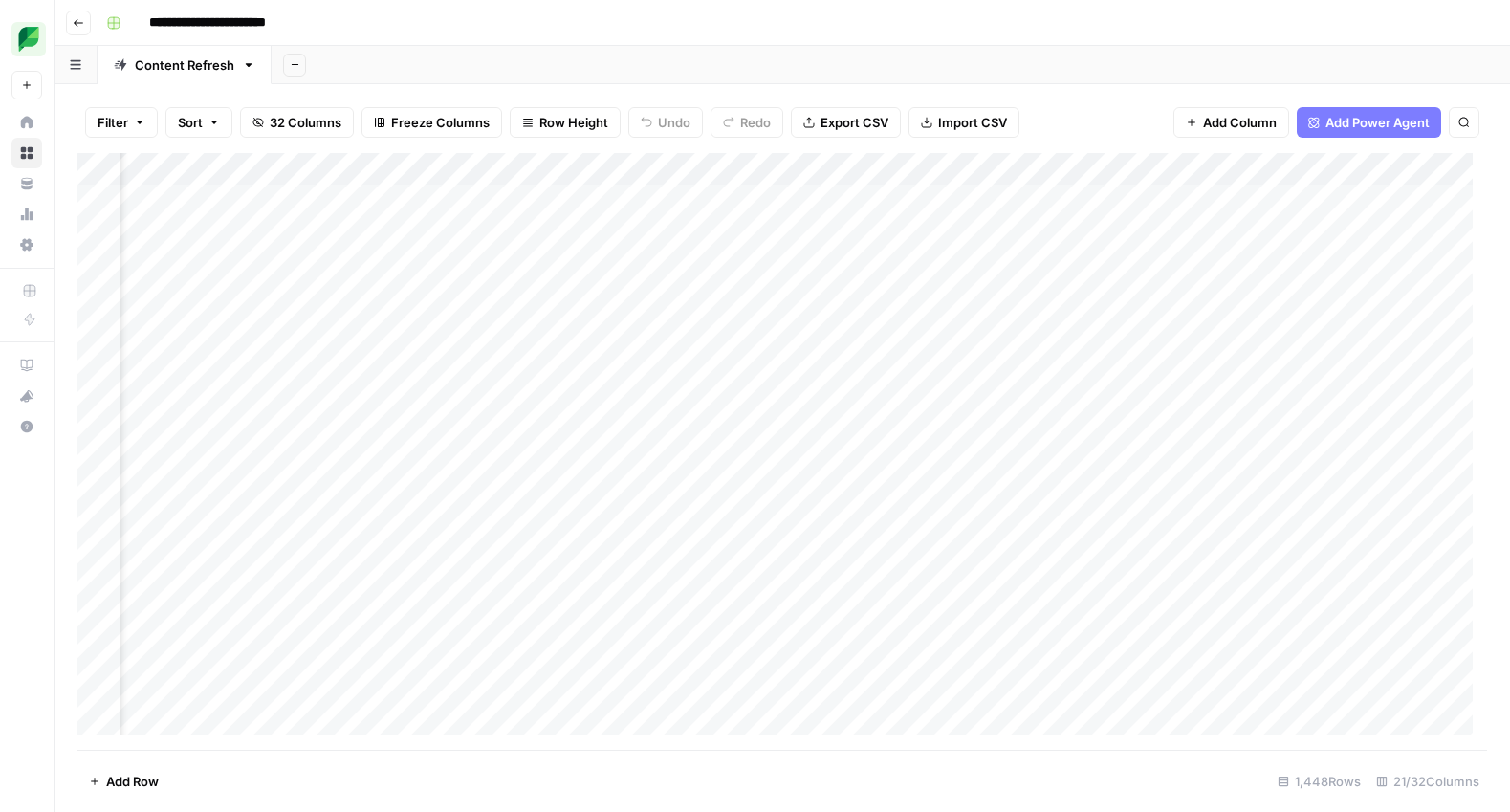 The height and width of the screenshot is (812, 1510). I want to click on a: Browse, so click(27, 153).